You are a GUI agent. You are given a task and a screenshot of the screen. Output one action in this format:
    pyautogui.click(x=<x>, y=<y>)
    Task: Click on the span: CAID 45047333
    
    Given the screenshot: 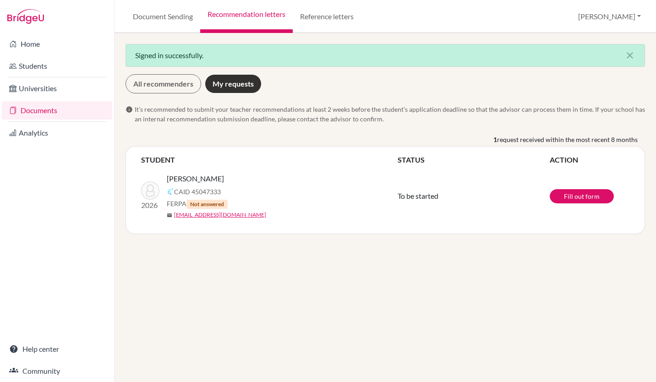 What is the action you would take?
    pyautogui.click(x=197, y=191)
    